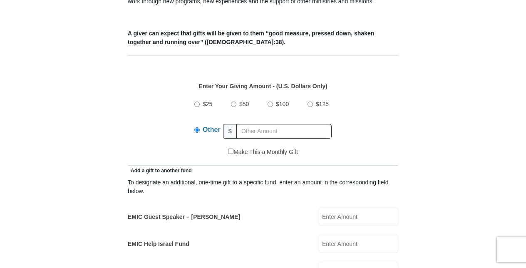  What do you see at coordinates (262, 86) in the screenshot?
I see `strong: Enter Your Giving Amount - (U.S. Dollars Only)` at bounding box center [262, 86].